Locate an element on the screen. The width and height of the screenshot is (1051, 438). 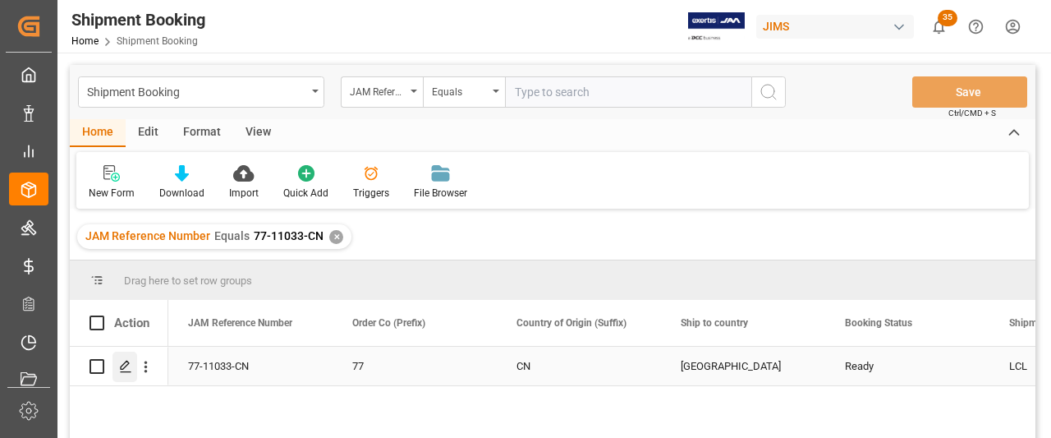
div: Format is located at coordinates (202, 133).